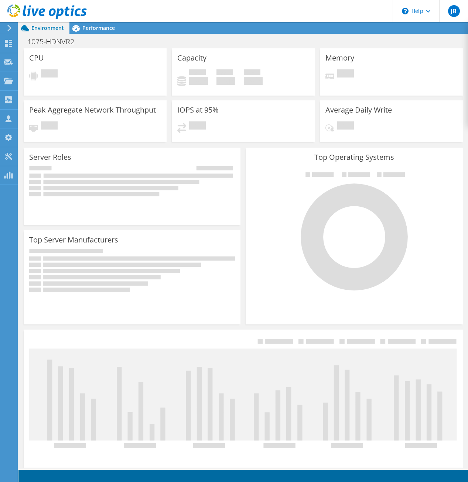 Image resolution: width=468 pixels, height=482 pixels. I want to click on svg: \n, so click(405, 11).